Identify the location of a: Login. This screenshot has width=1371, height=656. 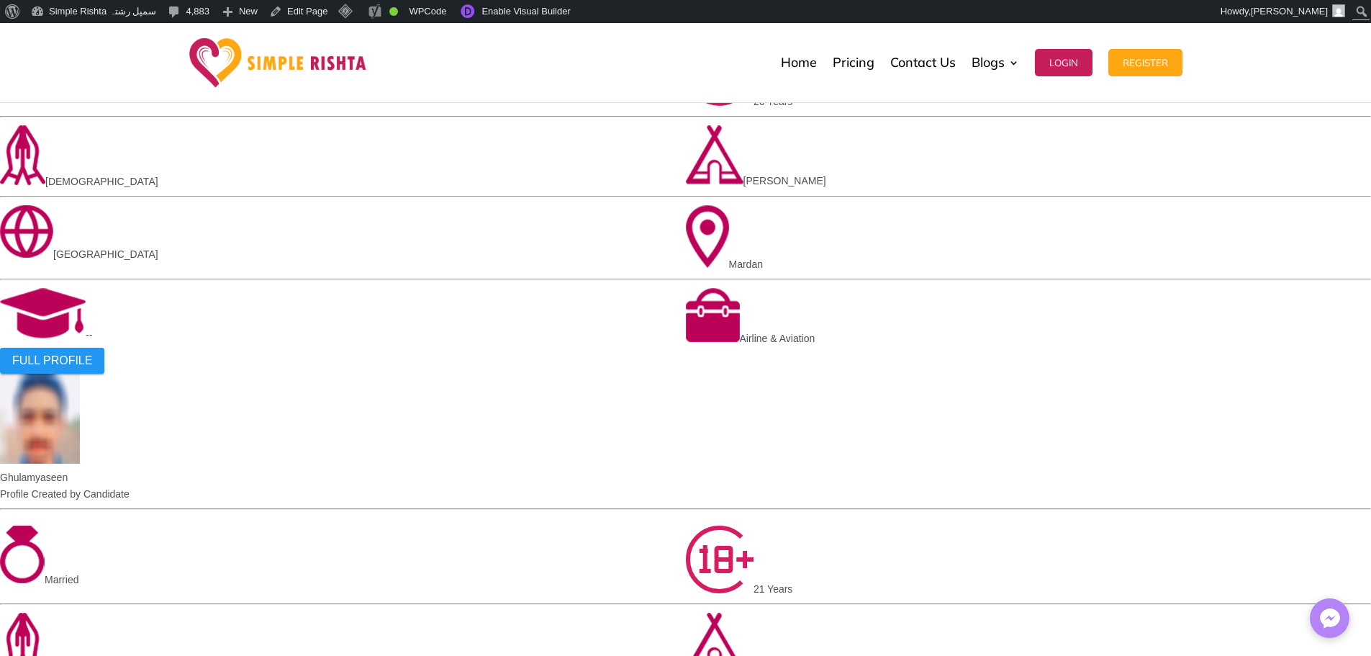
(1064, 63).